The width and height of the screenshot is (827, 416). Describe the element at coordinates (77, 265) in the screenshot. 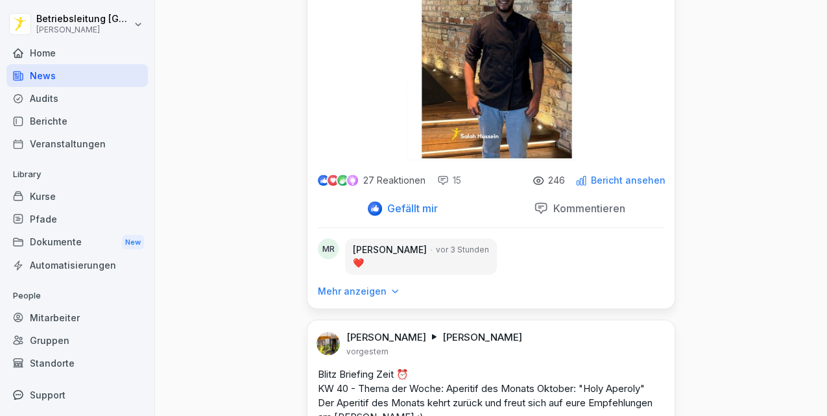

I see `a: Automatisierungen` at that location.